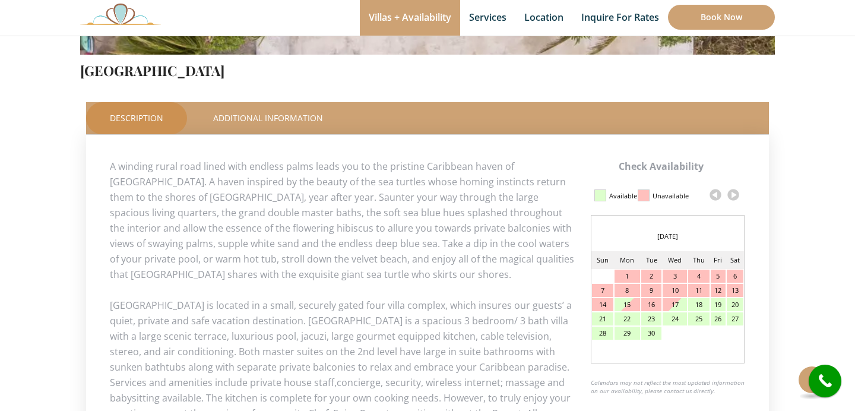  Describe the element at coordinates (603, 305) in the screenshot. I see `div: 14` at that location.